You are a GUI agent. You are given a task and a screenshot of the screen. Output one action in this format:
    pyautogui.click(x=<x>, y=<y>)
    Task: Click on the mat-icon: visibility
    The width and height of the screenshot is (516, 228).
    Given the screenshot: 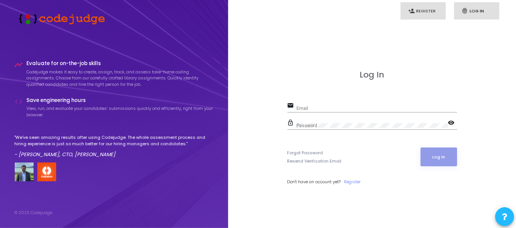 What is the action you would take?
    pyautogui.click(x=452, y=124)
    